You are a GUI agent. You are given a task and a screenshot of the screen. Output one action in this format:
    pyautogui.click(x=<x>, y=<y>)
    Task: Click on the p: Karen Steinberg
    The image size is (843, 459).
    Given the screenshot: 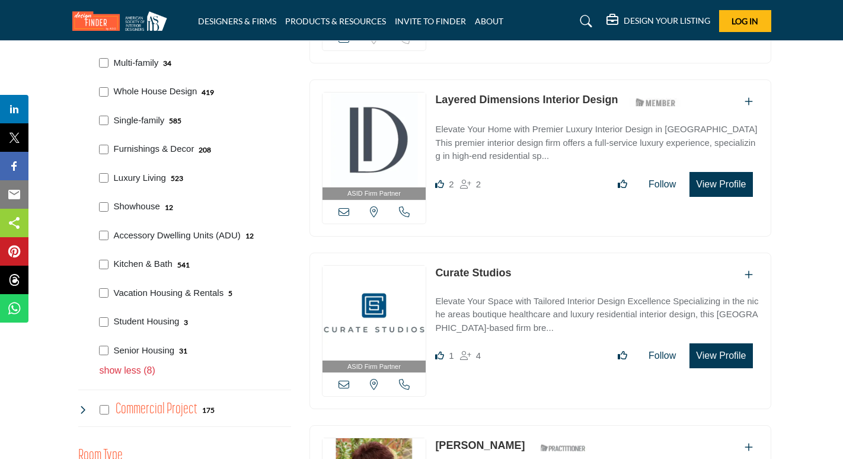 What is the action you would take?
    pyautogui.click(x=480, y=445)
    